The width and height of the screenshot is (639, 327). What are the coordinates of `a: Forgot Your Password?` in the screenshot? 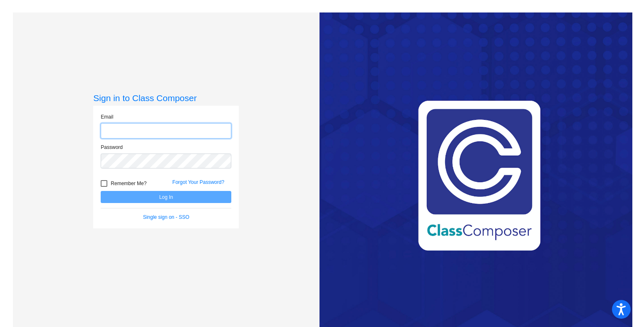 It's located at (198, 182).